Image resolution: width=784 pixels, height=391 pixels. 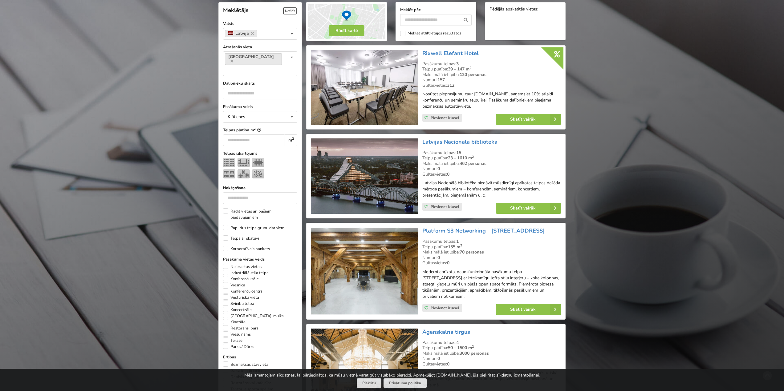 What do you see at coordinates (369, 383) in the screenshot?
I see `button: Piekrītu` at bounding box center [369, 383].